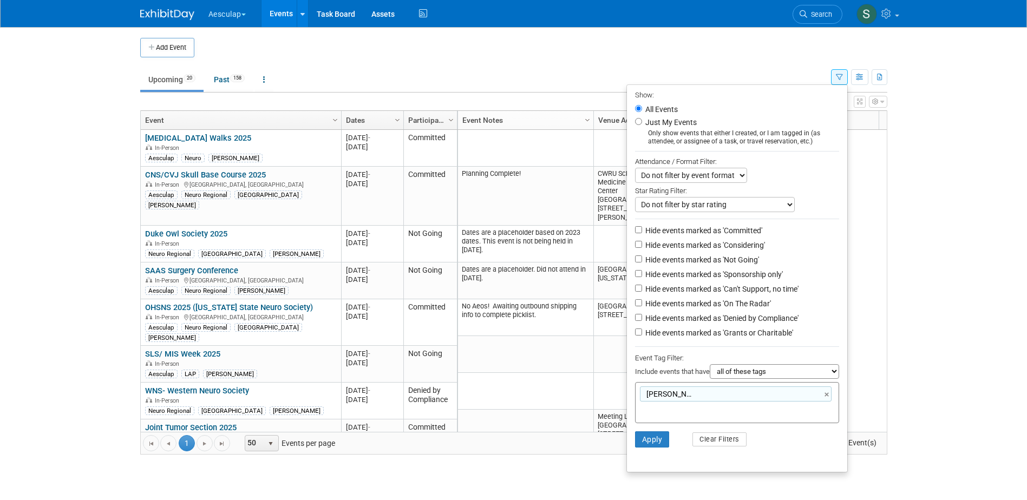  Describe the element at coordinates (713, 275) in the screenshot. I see `label: Hide events marked as 'Sponsorship only'` at that location.